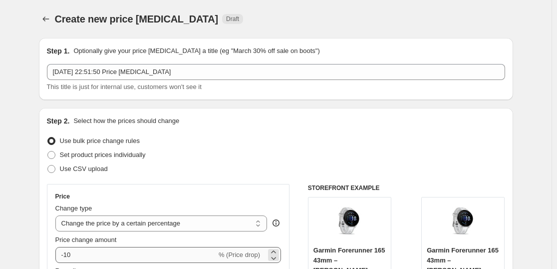 This screenshot has height=269, width=557. What do you see at coordinates (233, 19) in the screenshot?
I see `span: Draft` at bounding box center [233, 19].